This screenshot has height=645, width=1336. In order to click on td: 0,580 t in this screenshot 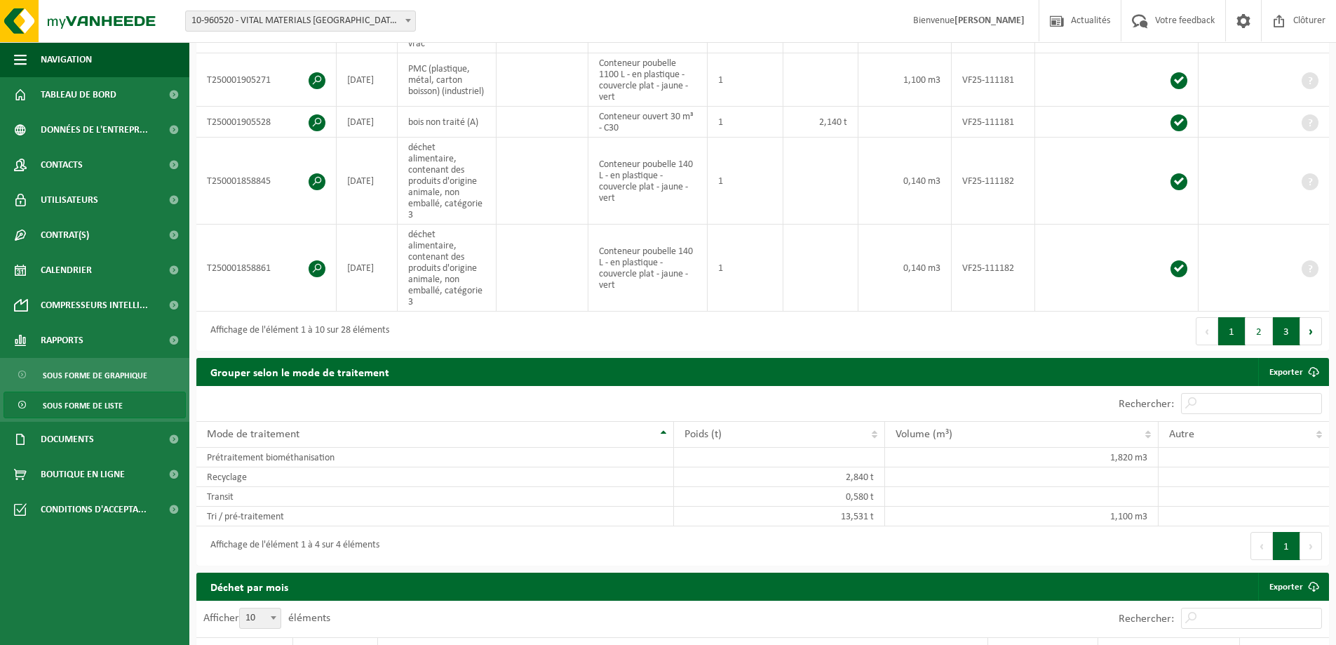, I will do `click(779, 497)`.